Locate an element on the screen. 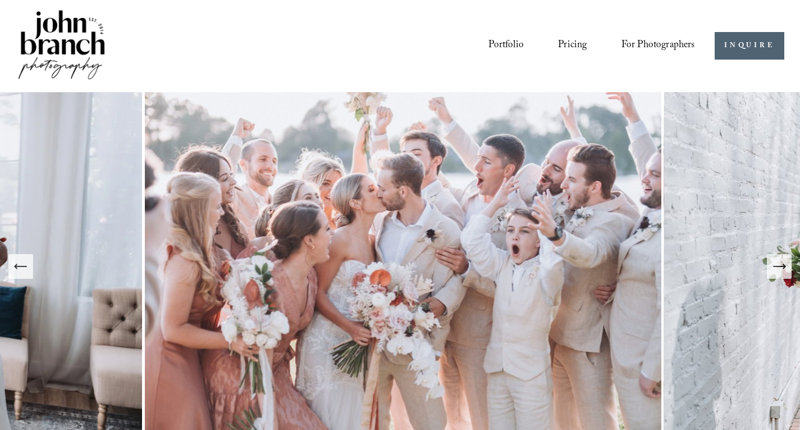  button: Next Slide is located at coordinates (780, 266).